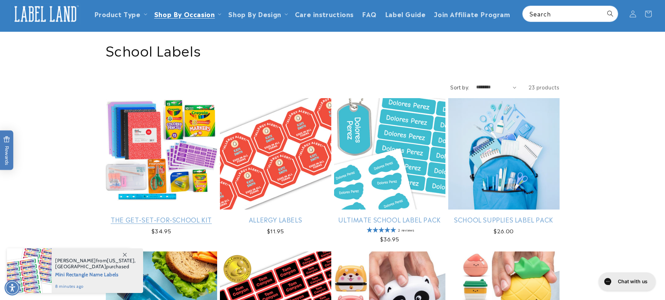  I want to click on a: Join Affiliate Program, so click(472, 14).